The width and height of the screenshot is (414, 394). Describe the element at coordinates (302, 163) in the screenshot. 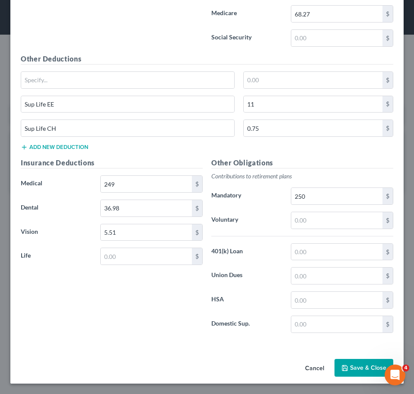

I see `h5: Other Obligations` at that location.